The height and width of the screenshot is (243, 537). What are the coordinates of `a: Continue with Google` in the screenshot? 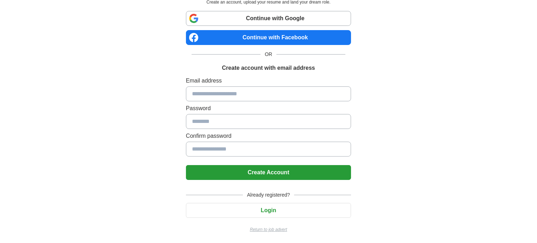 It's located at (269, 18).